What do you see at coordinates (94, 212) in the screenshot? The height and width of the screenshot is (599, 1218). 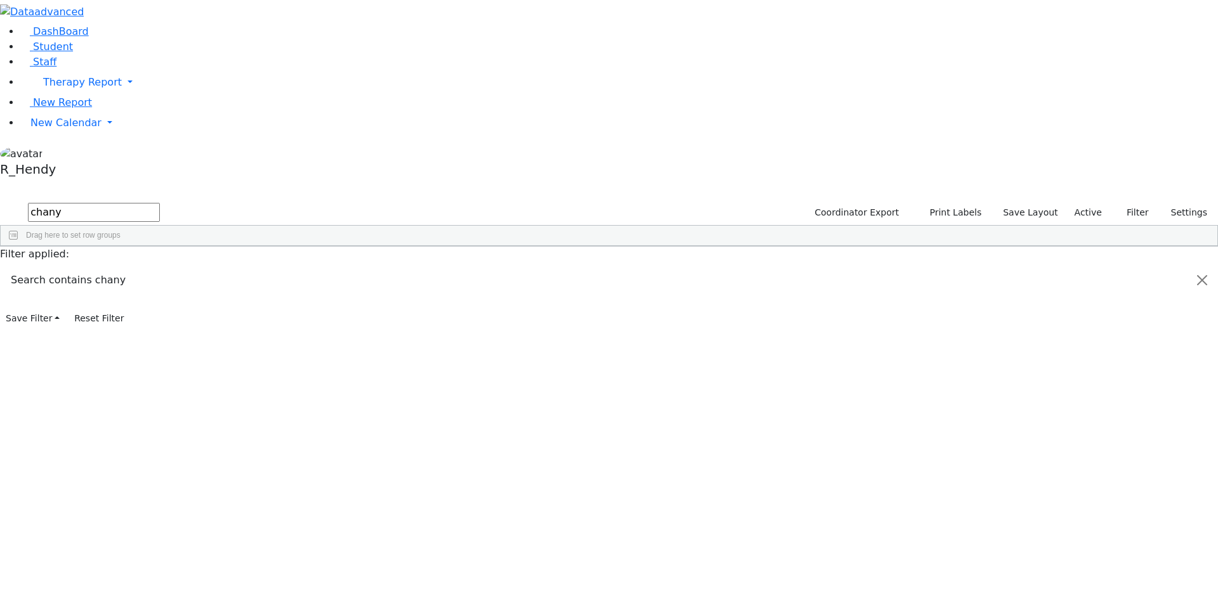 I see `input: Search` at bounding box center [94, 212].